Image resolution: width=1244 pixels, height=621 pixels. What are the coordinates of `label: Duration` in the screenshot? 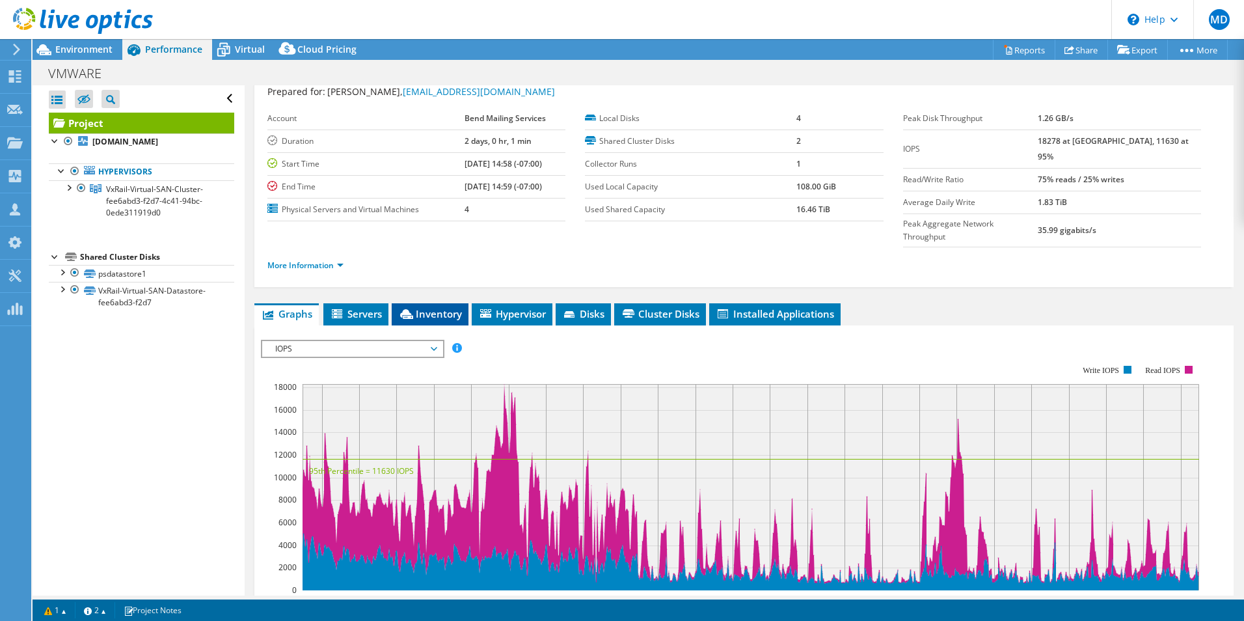 It's located at (366, 141).